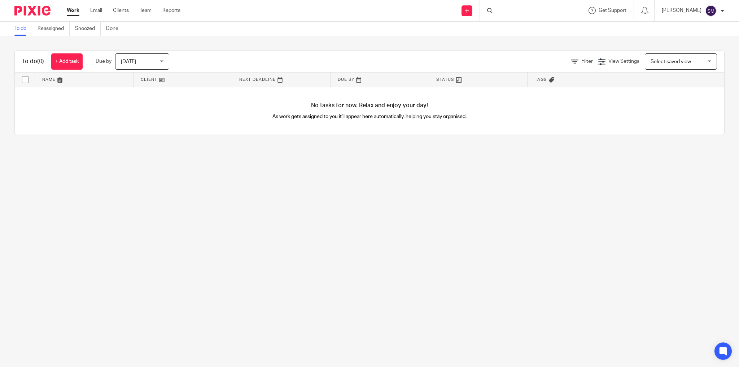 The image size is (739, 367). Describe the element at coordinates (53, 28) in the screenshot. I see `a: Reassigned` at that location.